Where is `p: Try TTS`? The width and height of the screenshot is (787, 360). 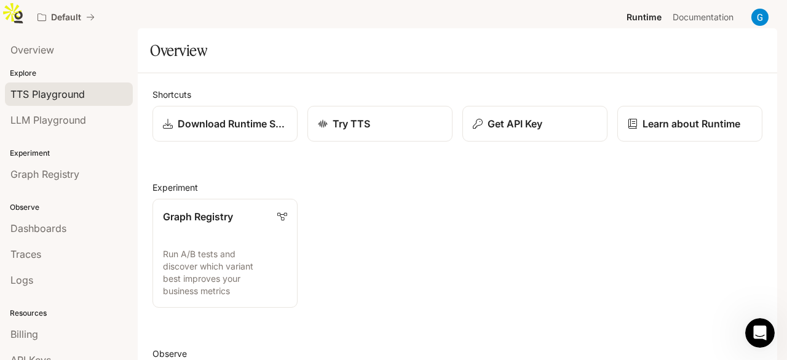 p: Try TTS is located at coordinates (351, 124).